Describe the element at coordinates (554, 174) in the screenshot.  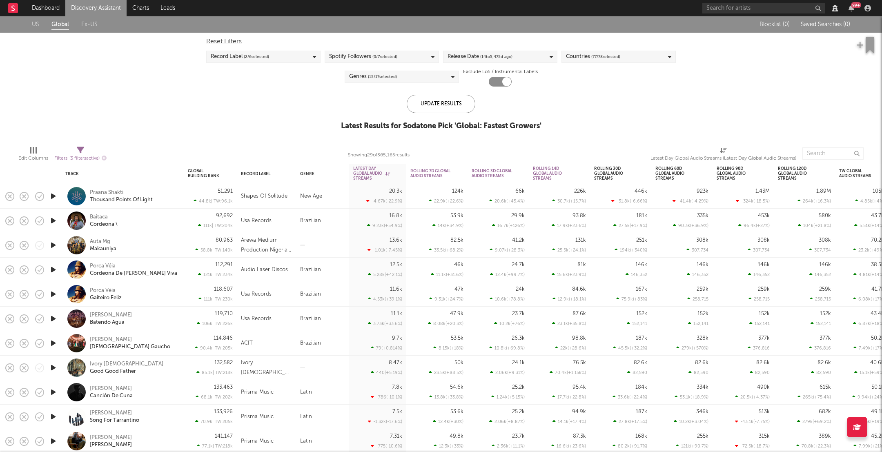
I see `div: Rolling 14D Global Audio Streams` at that location.